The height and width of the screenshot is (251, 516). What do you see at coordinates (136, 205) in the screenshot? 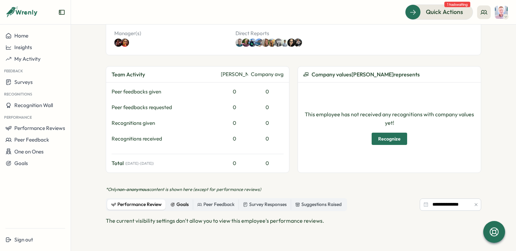
I see `div: Performance Review` at bounding box center [136, 205].